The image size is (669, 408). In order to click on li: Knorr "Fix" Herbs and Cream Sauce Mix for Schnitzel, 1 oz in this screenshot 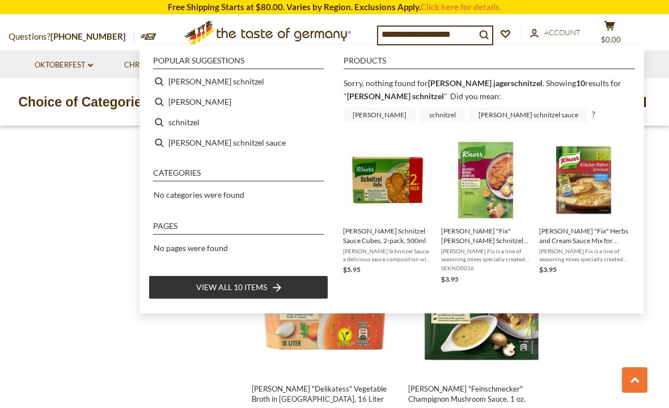, I will do `click(583, 212)`.